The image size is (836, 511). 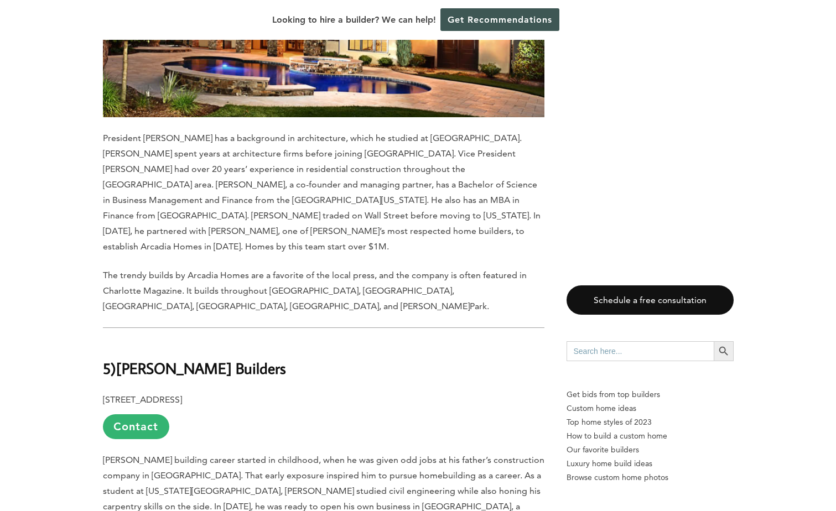 I want to click on b: 5), so click(x=110, y=368).